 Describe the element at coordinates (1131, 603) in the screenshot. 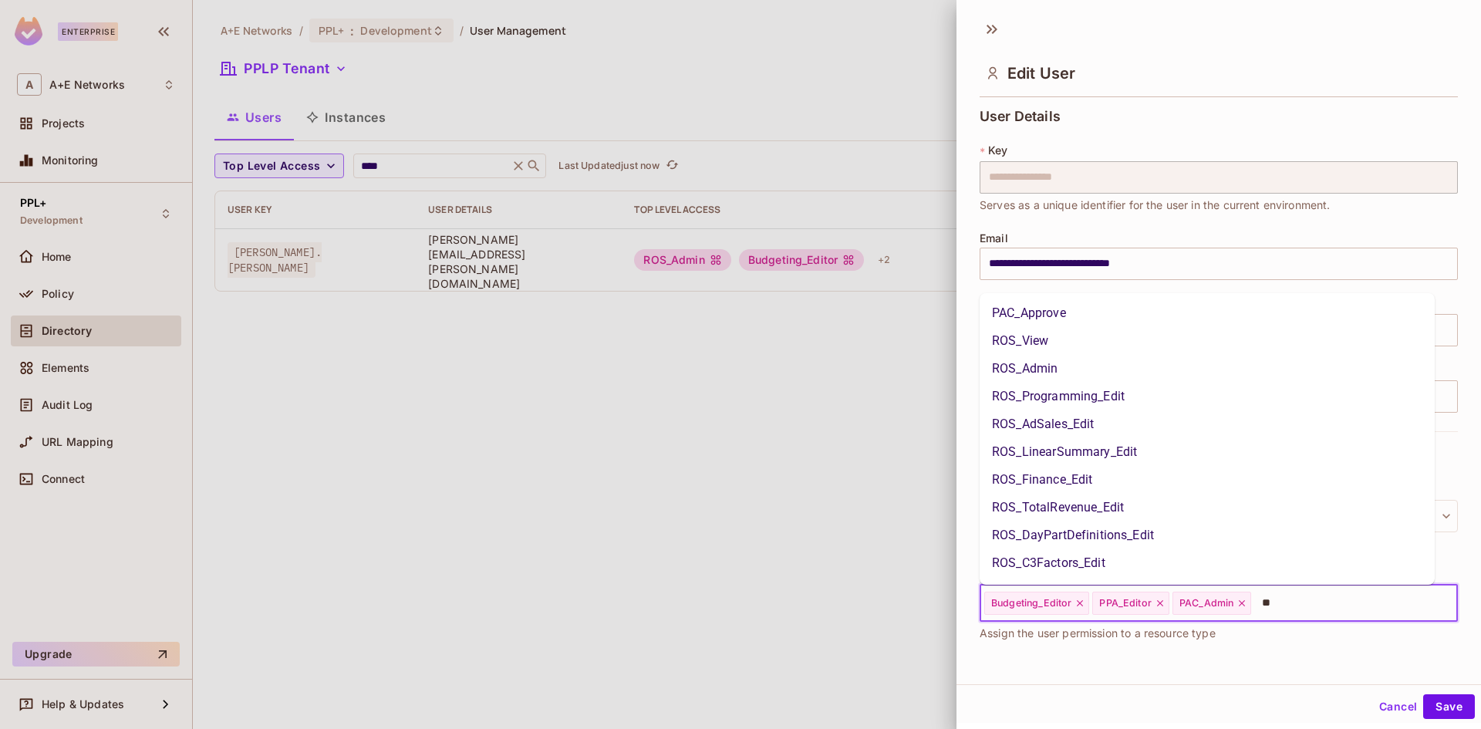

I see `div: PPA_Editor` at that location.